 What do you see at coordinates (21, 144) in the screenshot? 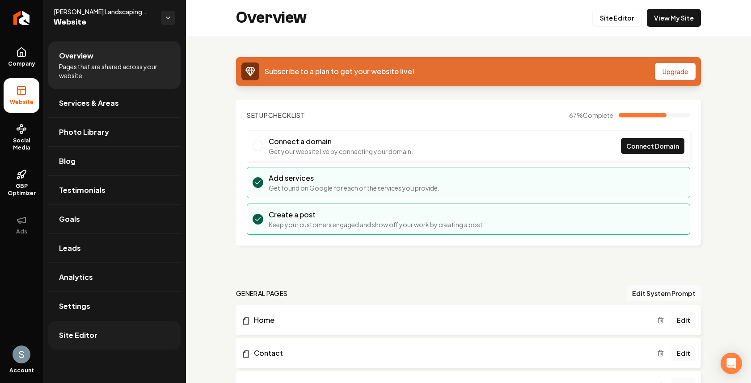
I see `span: Social Media` at bounding box center [21, 144].